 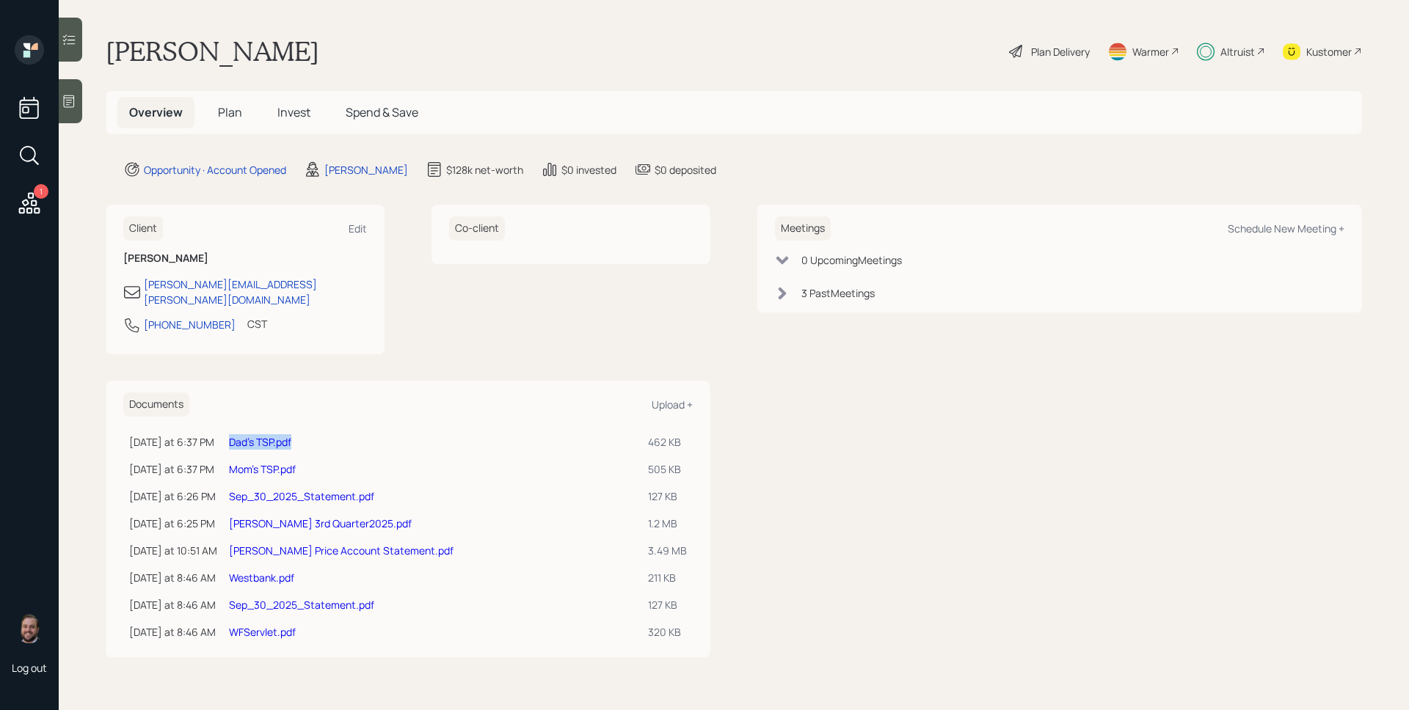 What do you see at coordinates (667, 577) in the screenshot?
I see `div: 211 KB` at bounding box center [667, 577].